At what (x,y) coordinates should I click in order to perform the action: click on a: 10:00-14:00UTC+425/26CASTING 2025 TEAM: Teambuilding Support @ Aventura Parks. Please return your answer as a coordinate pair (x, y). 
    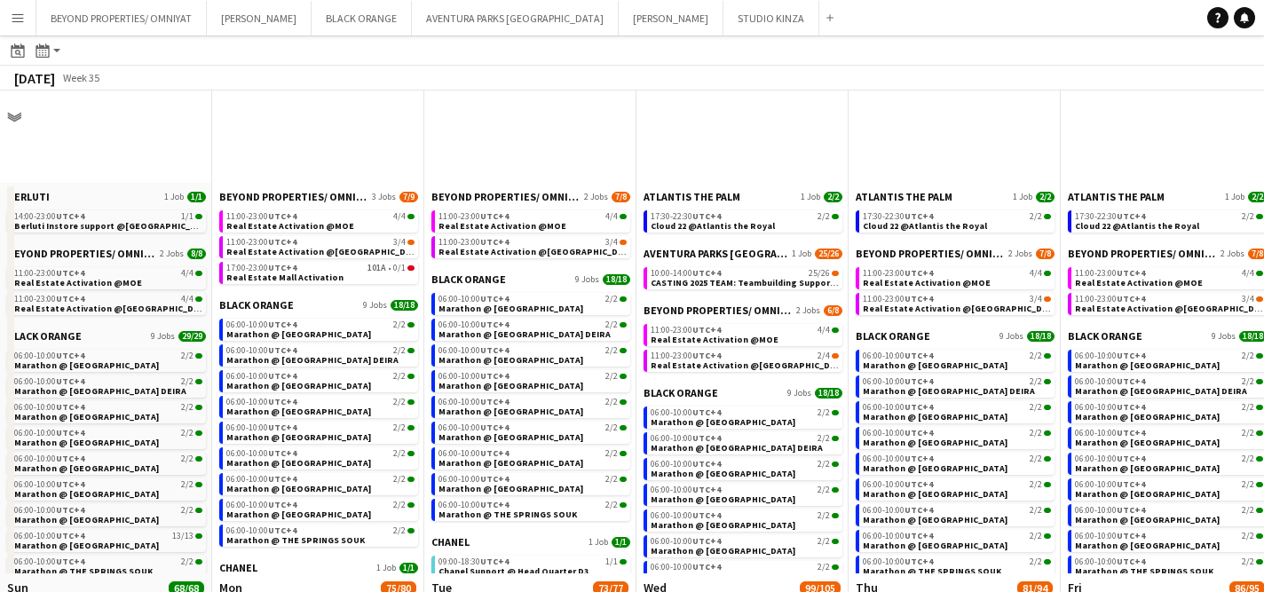
    Looking at the image, I should click on (745, 277).